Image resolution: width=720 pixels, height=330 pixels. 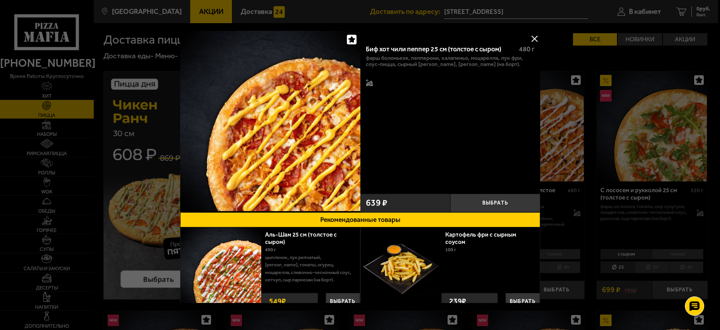 I want to click on span: 100 г, so click(x=450, y=250).